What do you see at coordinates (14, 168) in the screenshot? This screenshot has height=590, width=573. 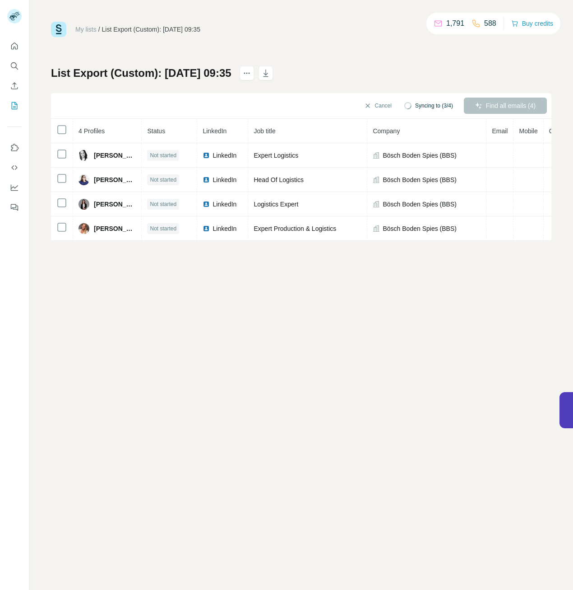 I see `button: Use Surfe API` at bounding box center [14, 168].